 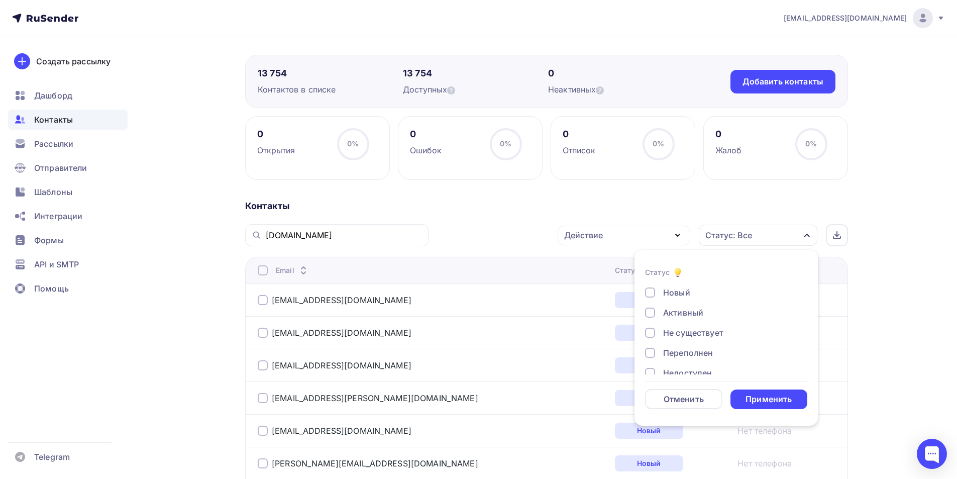 I want to click on span: Шаблоны, so click(x=53, y=192).